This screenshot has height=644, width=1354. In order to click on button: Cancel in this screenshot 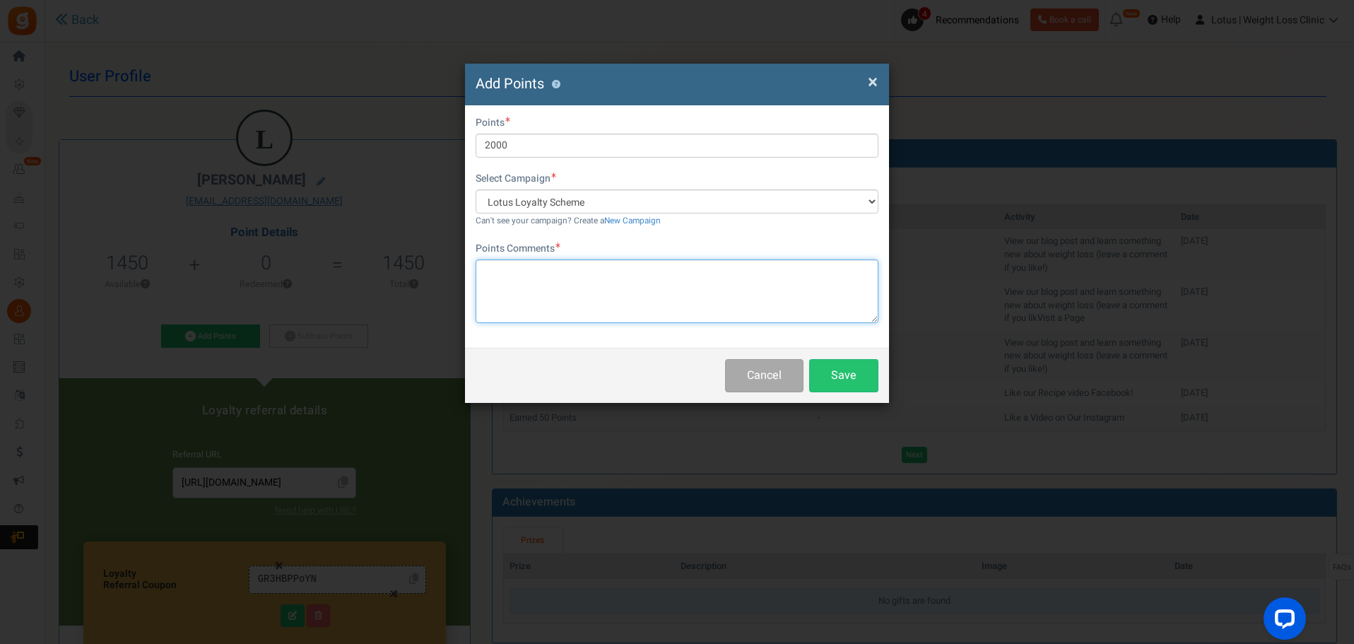, I will do `click(764, 375)`.